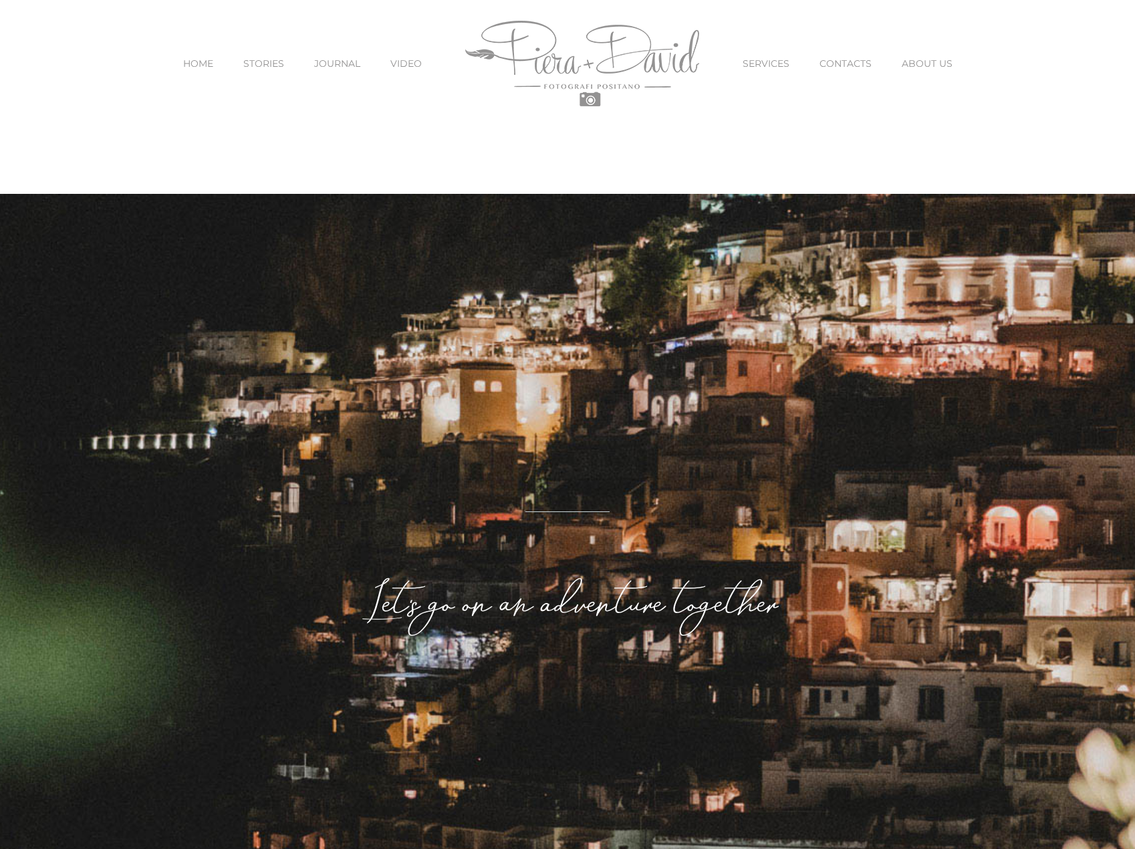 The height and width of the screenshot is (849, 1135). What do you see at coordinates (263, 64) in the screenshot?
I see `a: STORIES` at bounding box center [263, 64].